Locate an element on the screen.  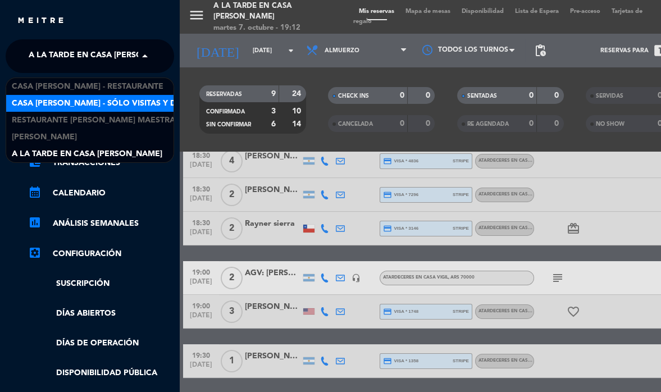
a: account_balance_walletTransacciones is located at coordinates (101, 163).